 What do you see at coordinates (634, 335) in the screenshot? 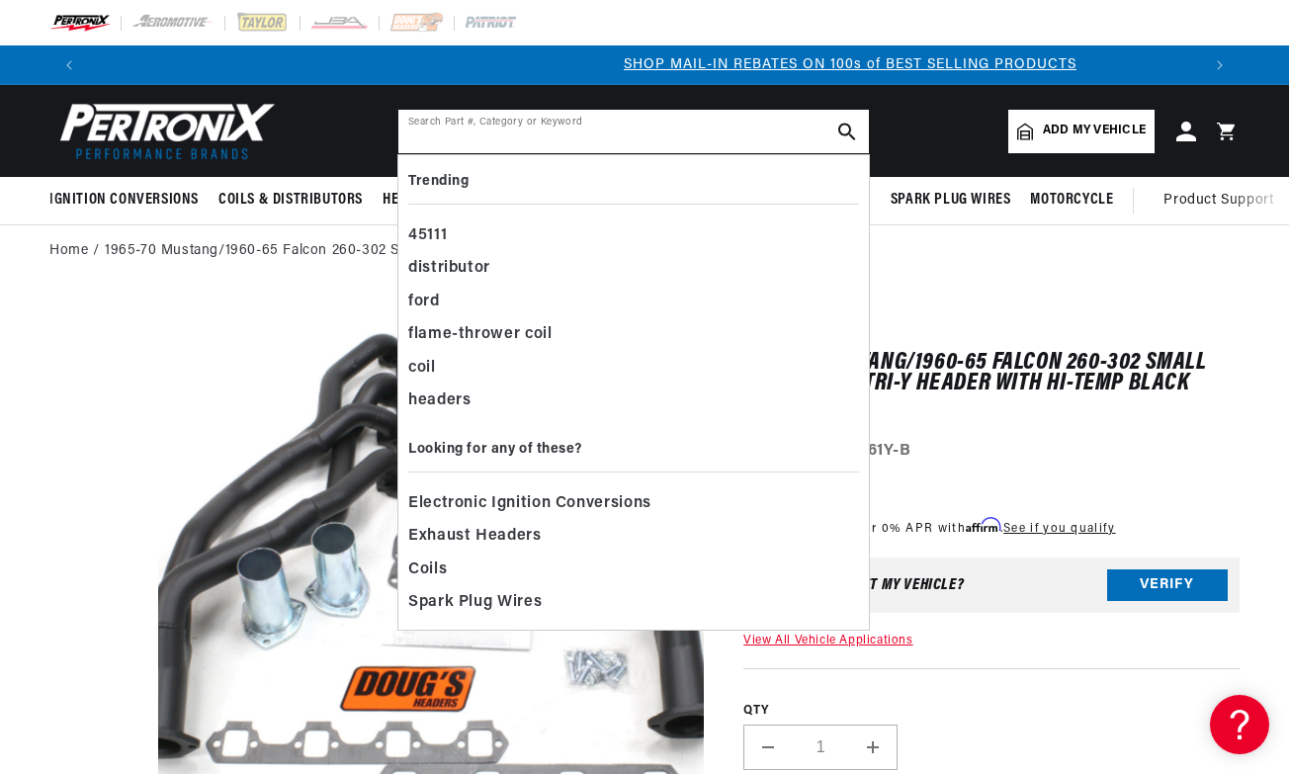
I see `div: flame-thrower coil` at bounding box center [634, 335].